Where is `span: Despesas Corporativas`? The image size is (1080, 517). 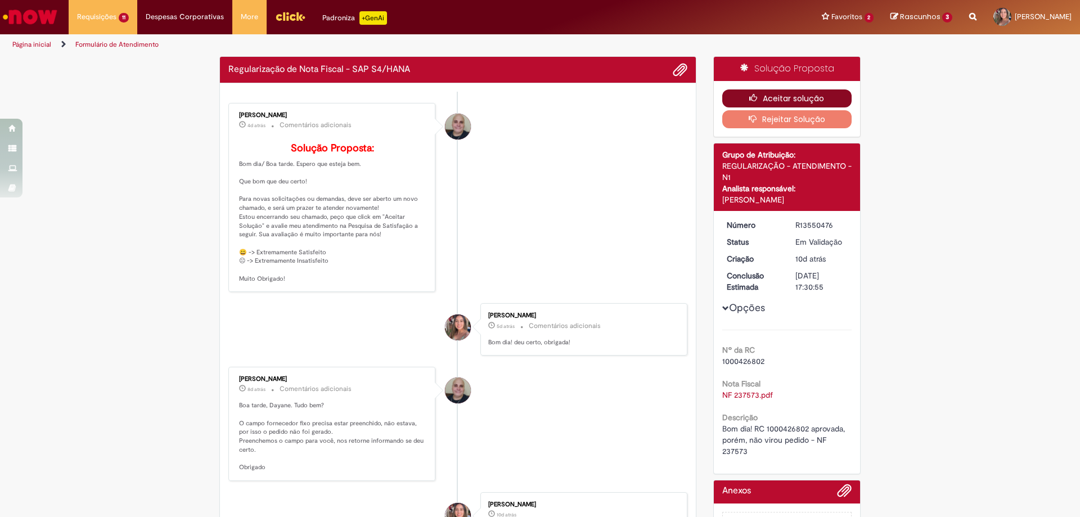
span: Despesas Corporativas is located at coordinates (184, 17).